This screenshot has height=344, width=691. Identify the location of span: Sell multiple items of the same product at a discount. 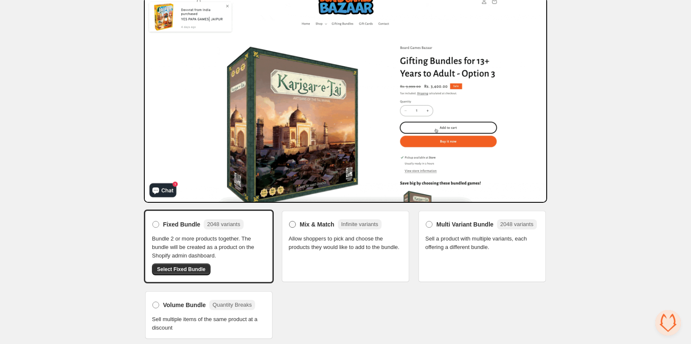
(209, 324).